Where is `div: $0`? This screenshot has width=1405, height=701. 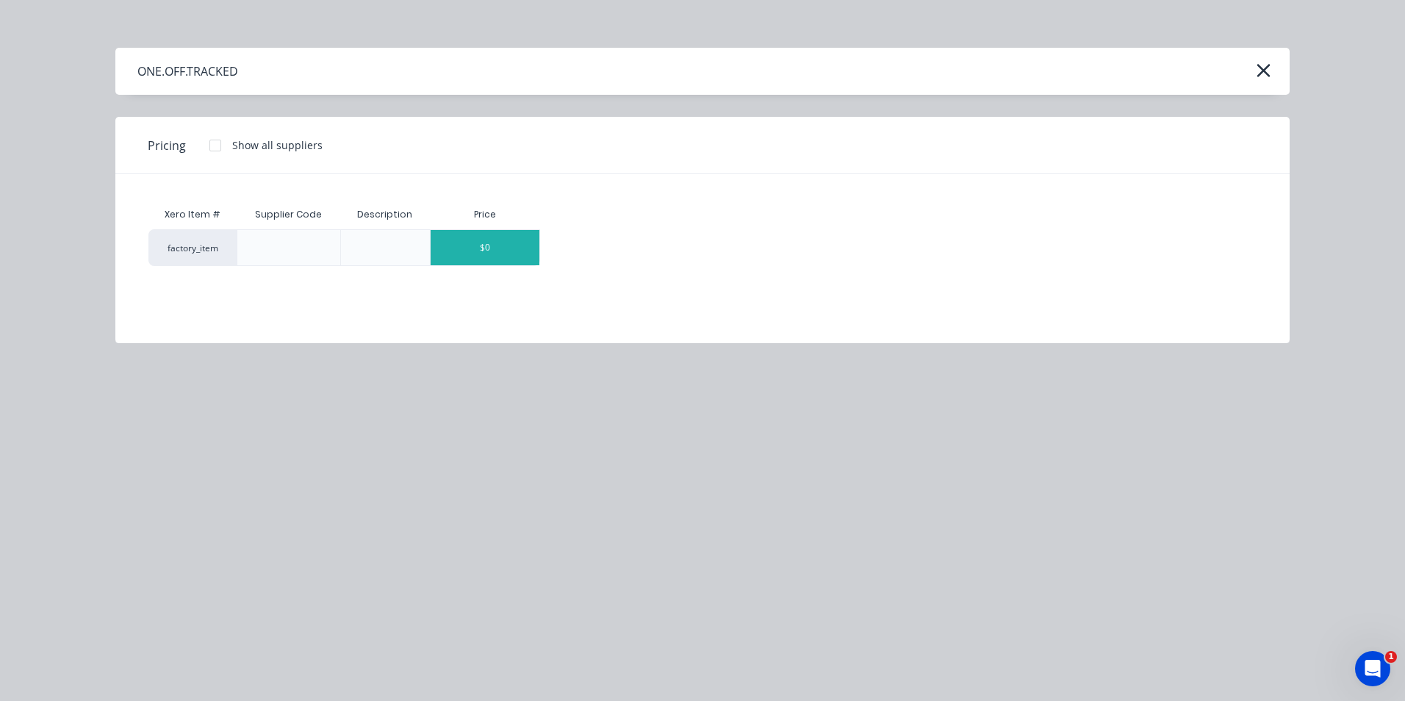
div: $0 is located at coordinates (485, 248).